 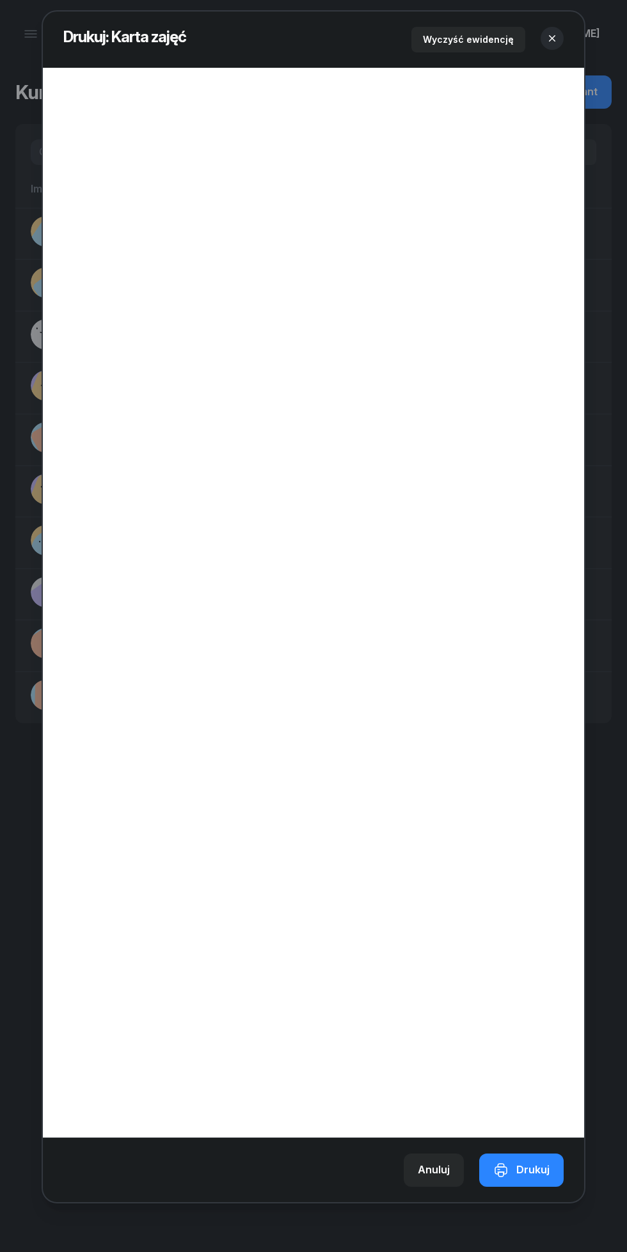 What do you see at coordinates (433, 1170) in the screenshot?
I see `div: Anuluj` at bounding box center [433, 1170].